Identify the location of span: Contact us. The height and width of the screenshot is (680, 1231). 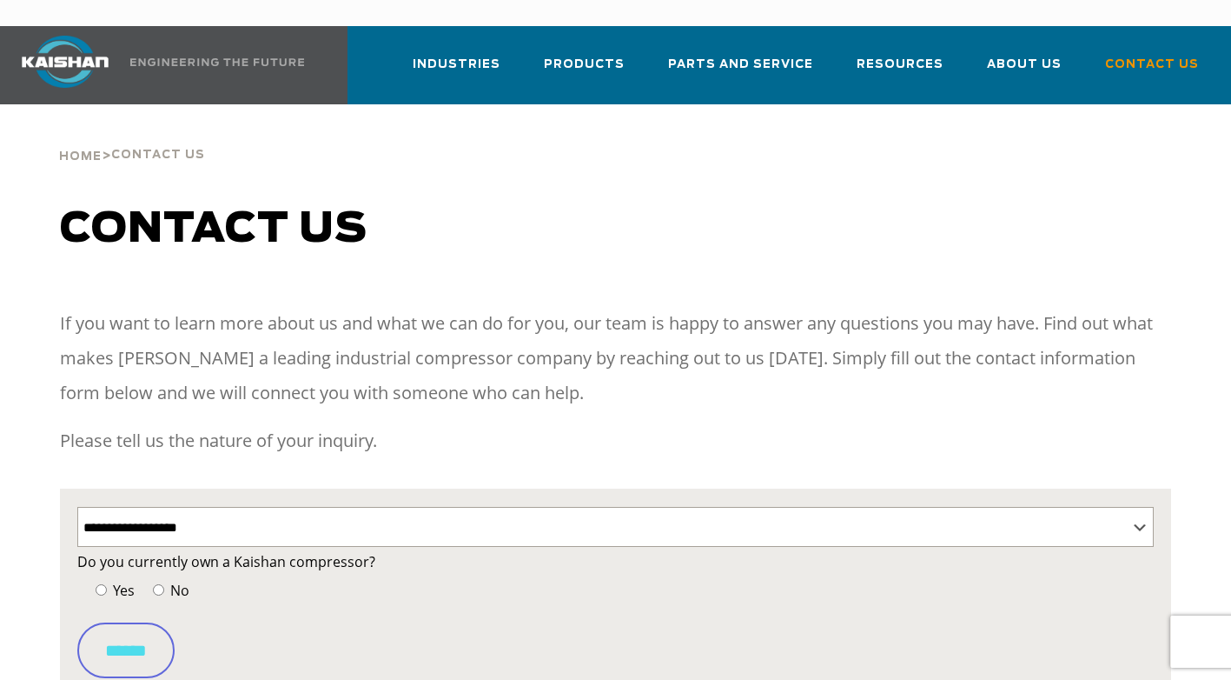
(214, 229).